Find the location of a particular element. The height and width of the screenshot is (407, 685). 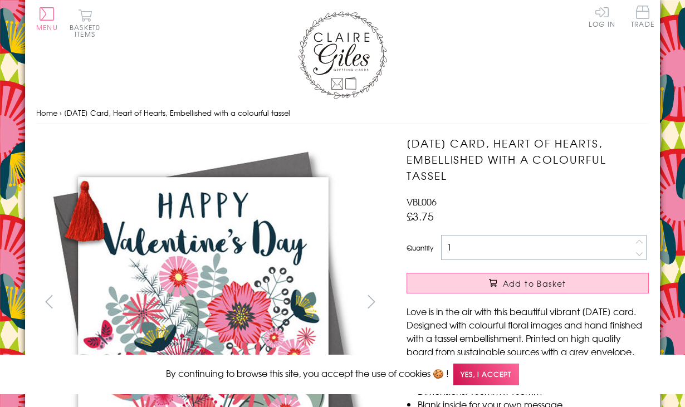

img: Claire Giles Greetings Cards is located at coordinates (342, 55).